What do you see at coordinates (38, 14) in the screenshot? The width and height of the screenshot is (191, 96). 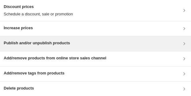 I see `p: Schedule a discount, sale or promotion` at bounding box center [38, 14].